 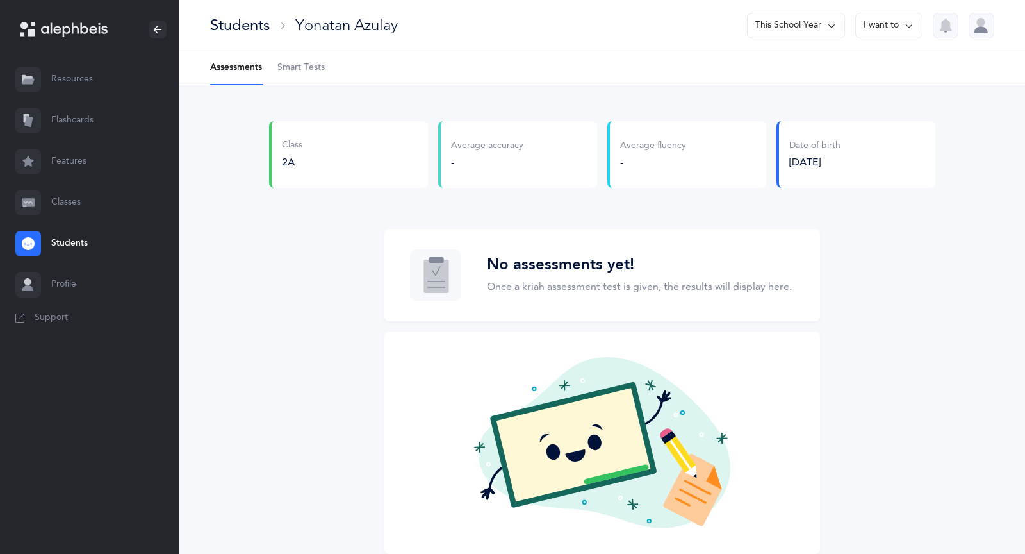 I want to click on div: Students, so click(x=240, y=25).